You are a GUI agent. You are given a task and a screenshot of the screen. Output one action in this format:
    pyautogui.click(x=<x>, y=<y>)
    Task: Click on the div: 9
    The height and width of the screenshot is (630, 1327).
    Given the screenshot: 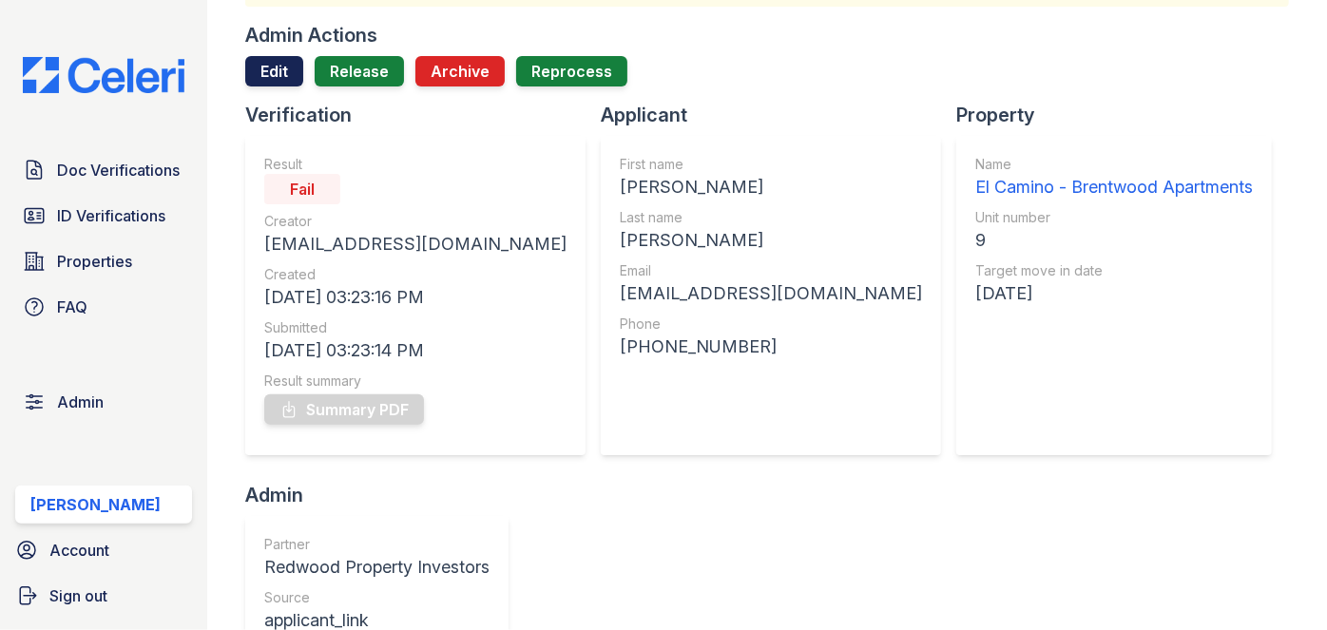 What is the action you would take?
    pyautogui.click(x=1114, y=240)
    